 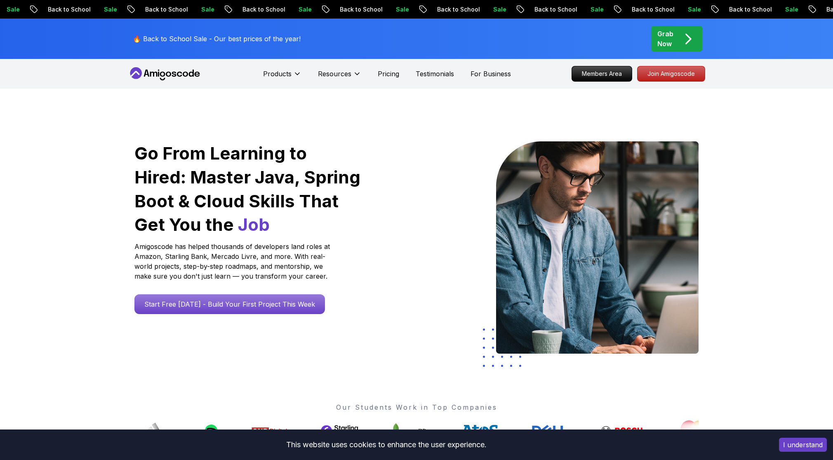 What do you see at coordinates (282, 77) in the screenshot?
I see `button: Products` at bounding box center [282, 77].